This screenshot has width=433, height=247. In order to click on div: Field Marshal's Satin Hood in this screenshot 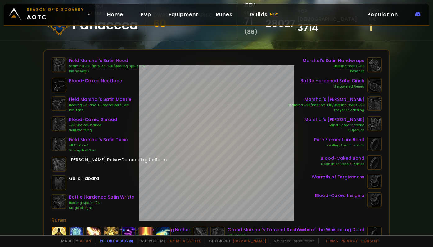, I will do `click(107, 60)`.